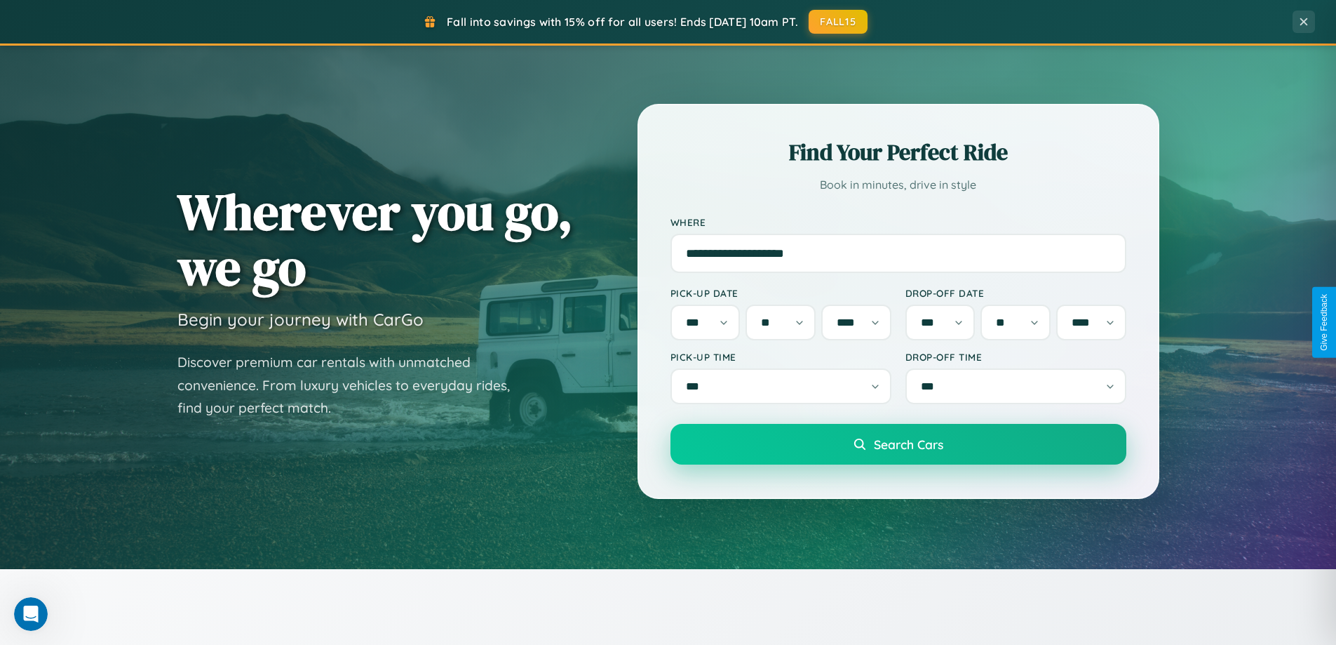 The image size is (1336, 645). I want to click on button: Search Cars, so click(898, 444).